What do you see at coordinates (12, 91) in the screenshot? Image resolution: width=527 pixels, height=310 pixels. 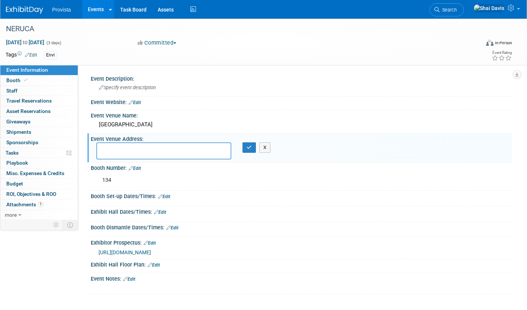 I see `span: Staff` at bounding box center [12, 91].